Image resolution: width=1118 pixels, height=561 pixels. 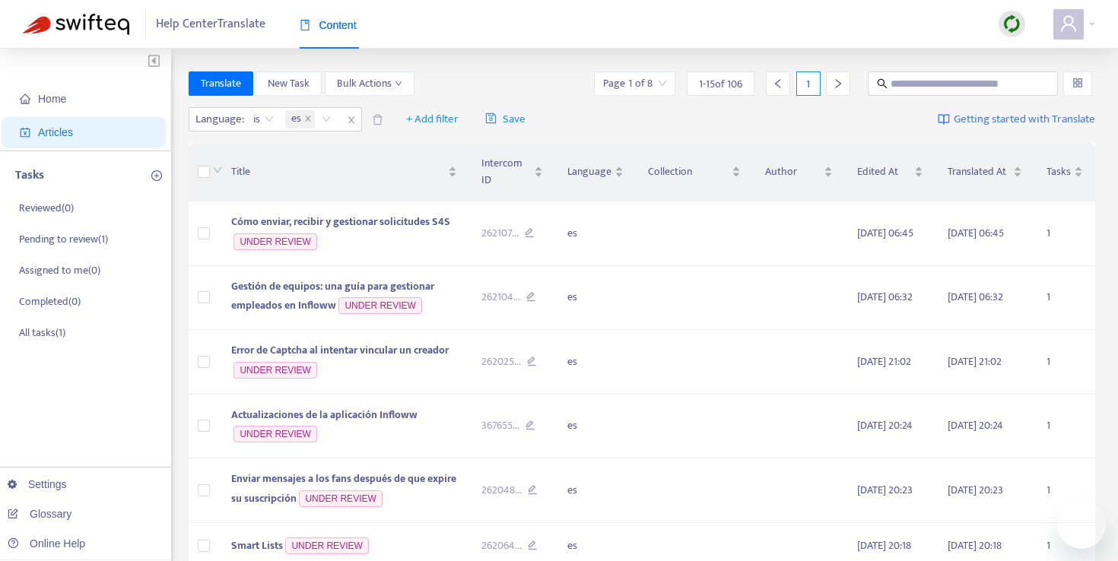 I want to click on span: 262104 ..., so click(x=500, y=297).